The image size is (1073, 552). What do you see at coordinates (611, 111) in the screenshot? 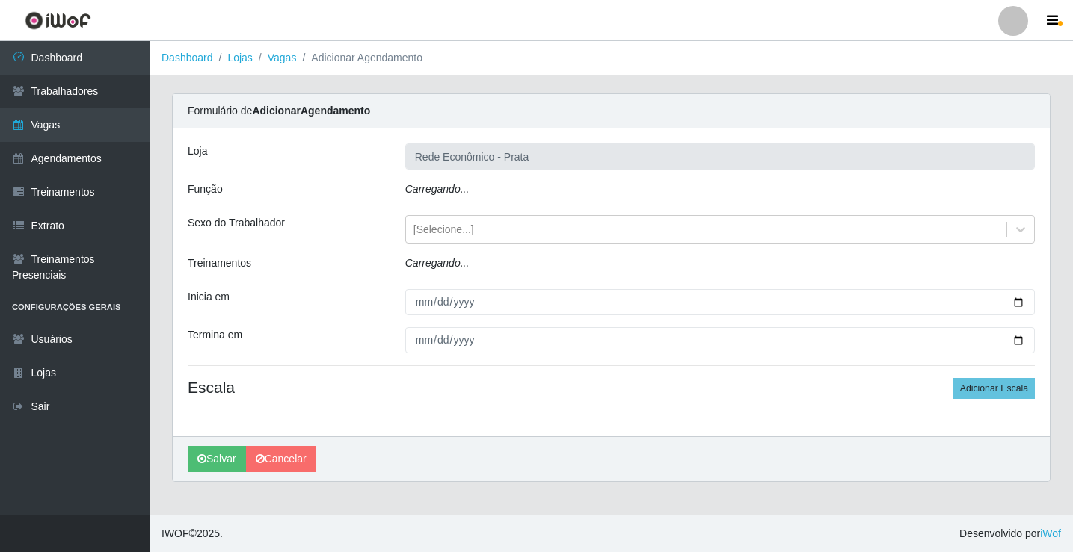
I see `div: Formulário de` at bounding box center [611, 111].